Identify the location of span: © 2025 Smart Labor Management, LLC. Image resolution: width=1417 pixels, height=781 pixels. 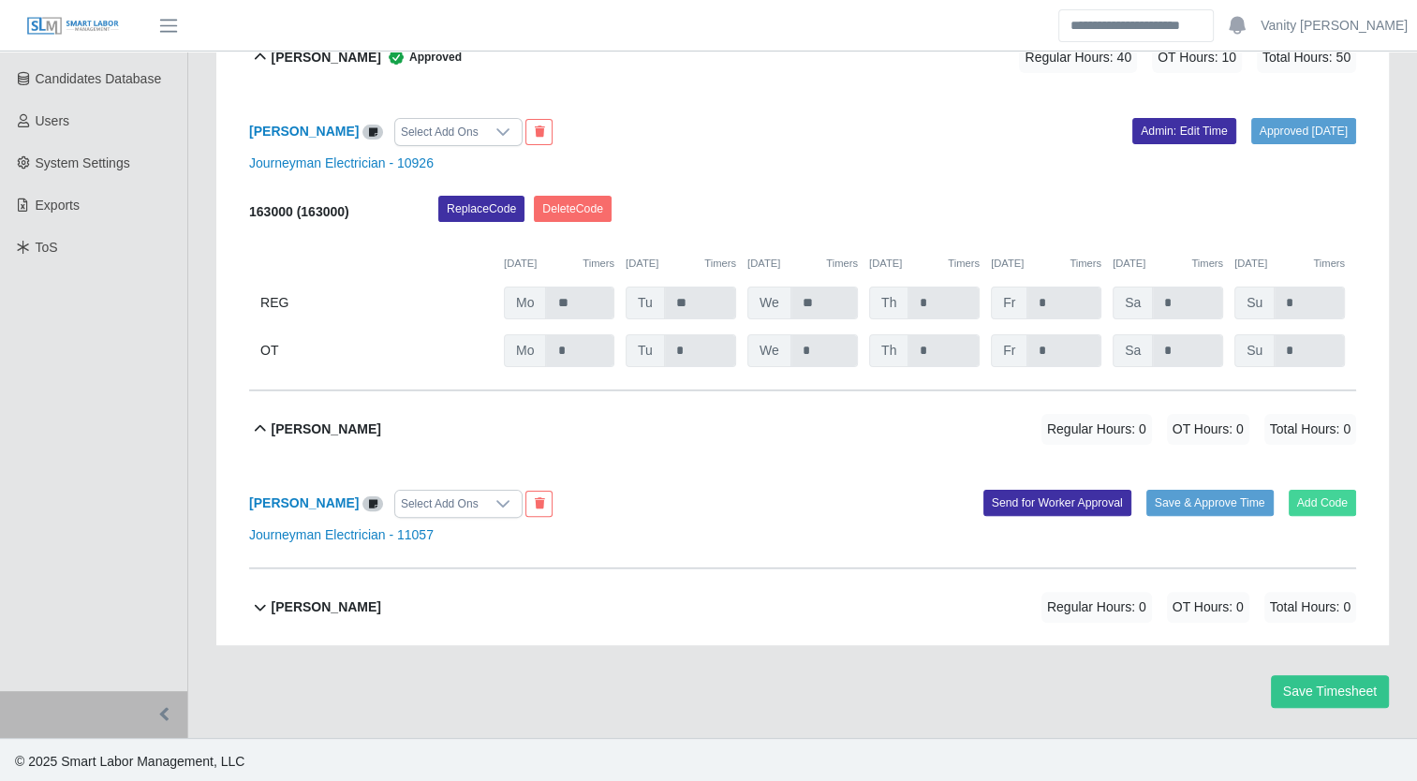
(129, 762).